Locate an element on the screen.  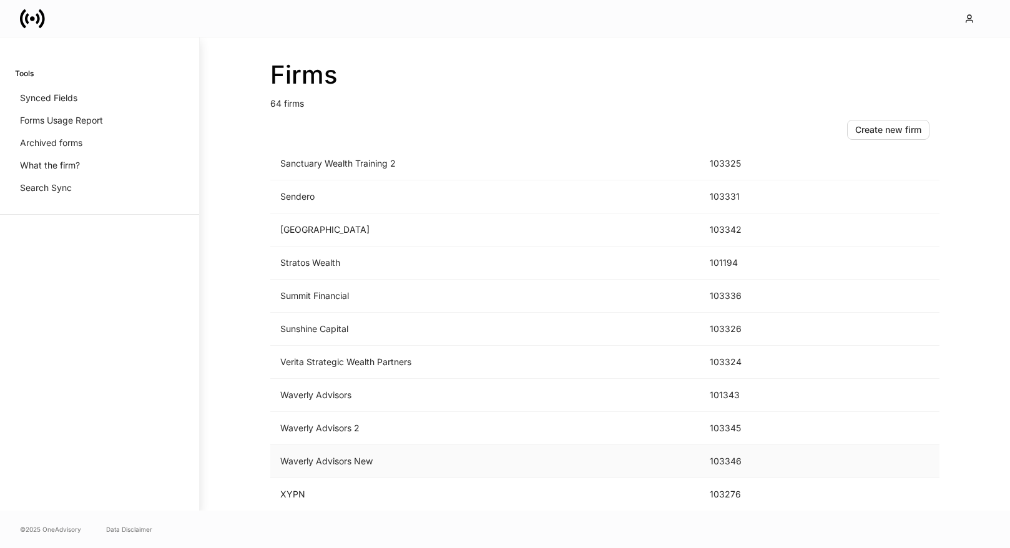
td: 103345 is located at coordinates (747, 428).